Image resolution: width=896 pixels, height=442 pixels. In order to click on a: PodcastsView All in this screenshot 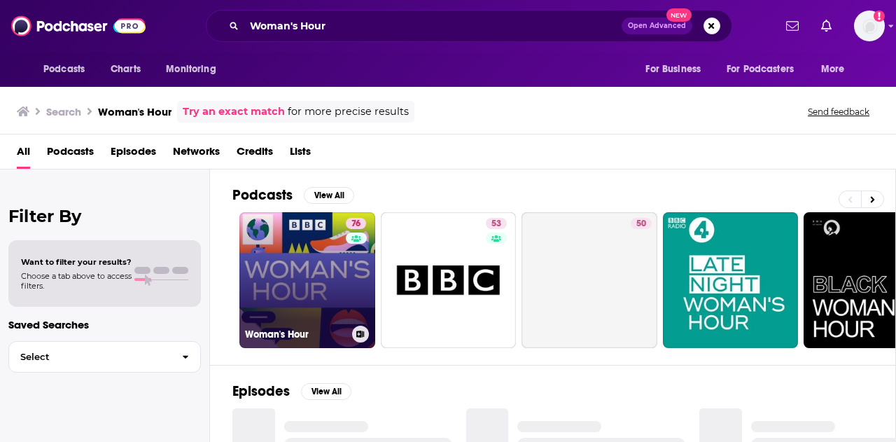, I will do `click(293, 195)`.